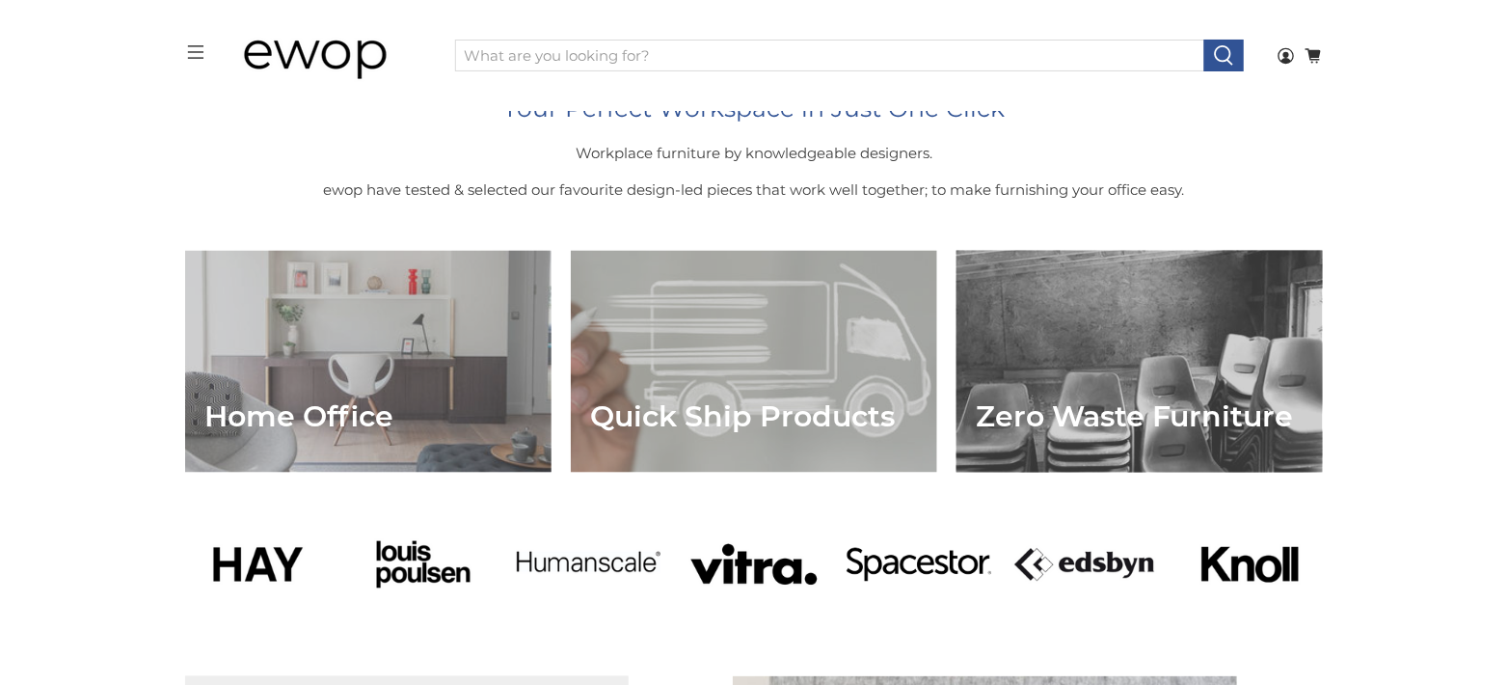 This screenshot has height=685, width=1508. I want to click on a: Zero Waste Furniture, so click(1140, 362).